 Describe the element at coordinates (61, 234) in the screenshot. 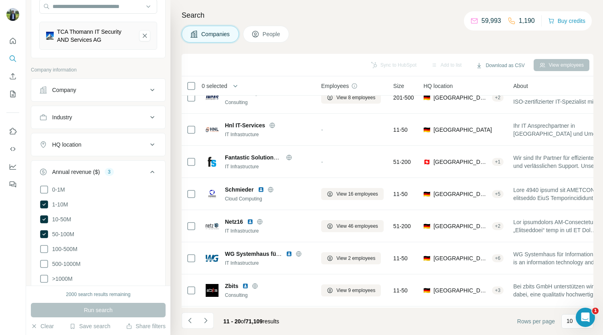

I see `span: 50-100M` at that location.